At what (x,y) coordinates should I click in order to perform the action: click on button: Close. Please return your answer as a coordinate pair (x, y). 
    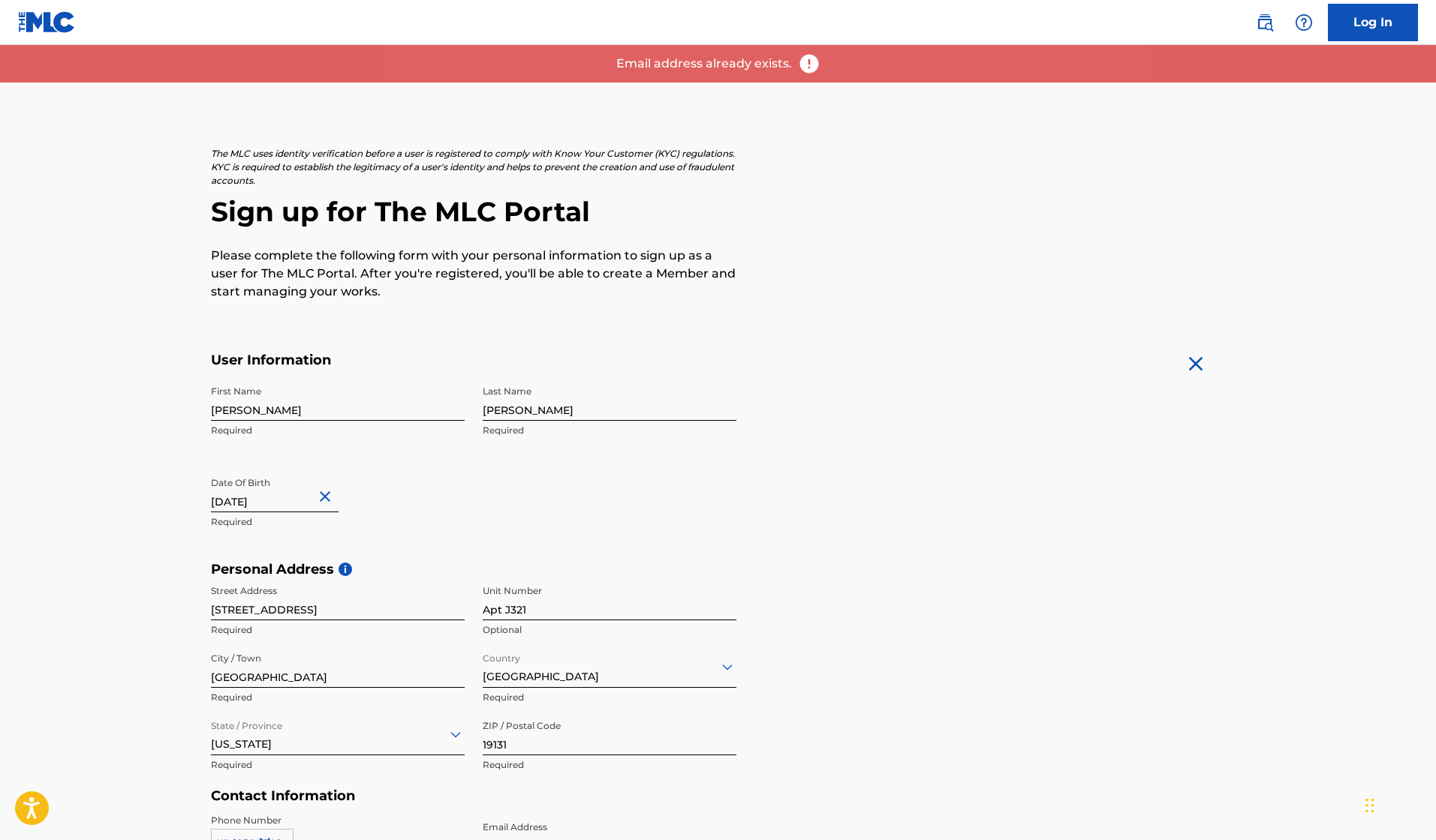
    Looking at the image, I should click on (327, 497).